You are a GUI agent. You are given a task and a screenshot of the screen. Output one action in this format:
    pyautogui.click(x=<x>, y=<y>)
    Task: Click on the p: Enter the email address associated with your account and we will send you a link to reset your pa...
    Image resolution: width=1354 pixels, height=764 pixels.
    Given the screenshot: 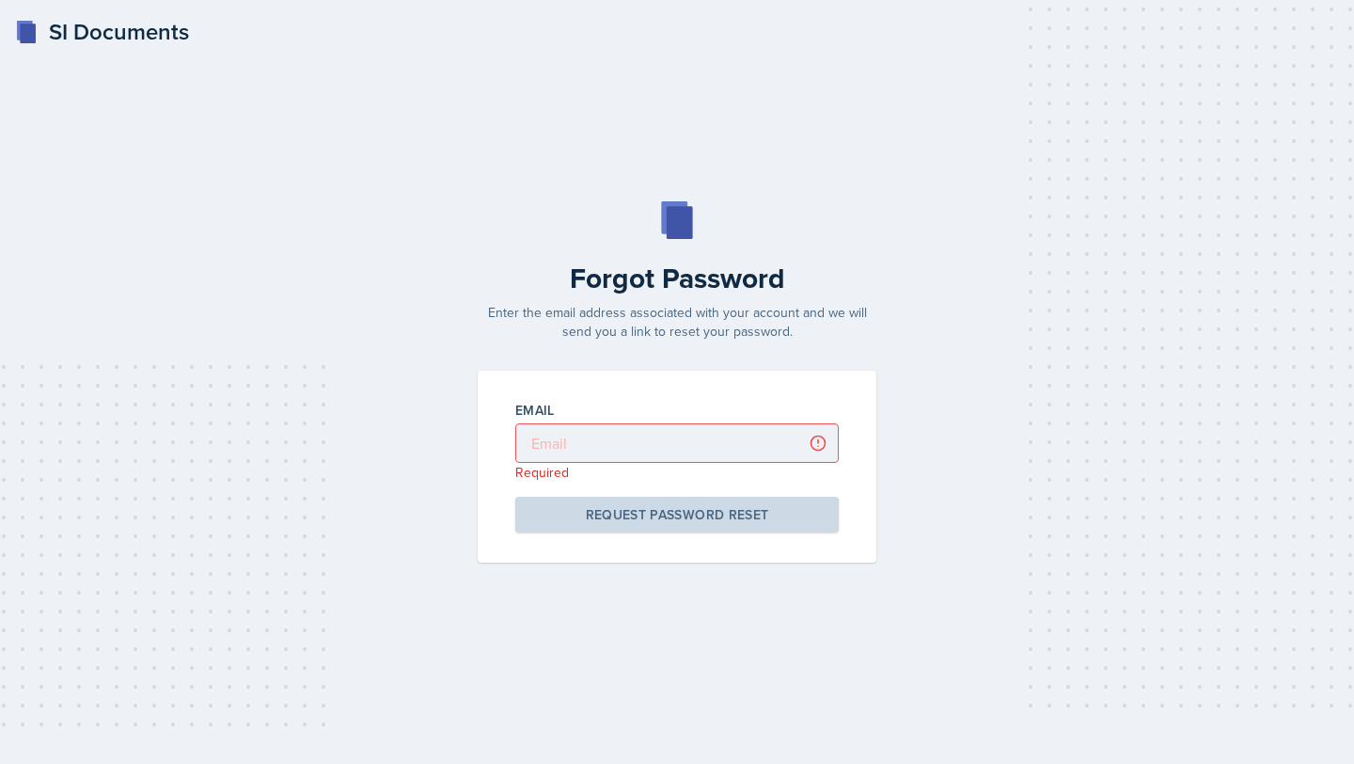 What is the action you would take?
    pyautogui.click(x=677, y=322)
    